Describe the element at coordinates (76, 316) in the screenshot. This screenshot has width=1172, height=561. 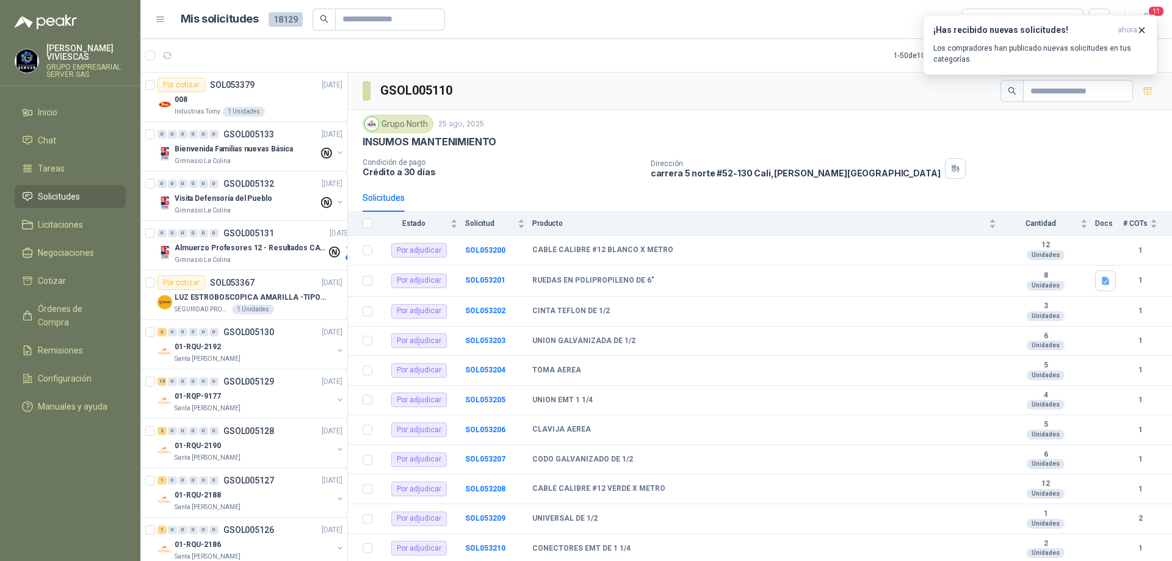
I see `span: Órdenes de Compra` at that location.